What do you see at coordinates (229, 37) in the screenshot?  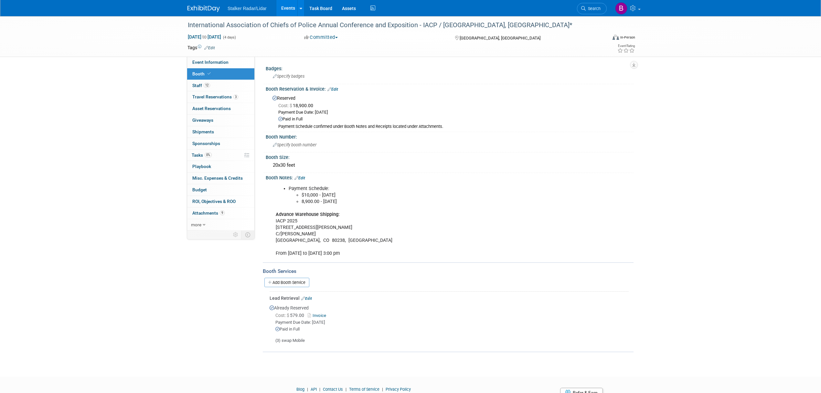 I see `span: (4 days)` at bounding box center [229, 37].